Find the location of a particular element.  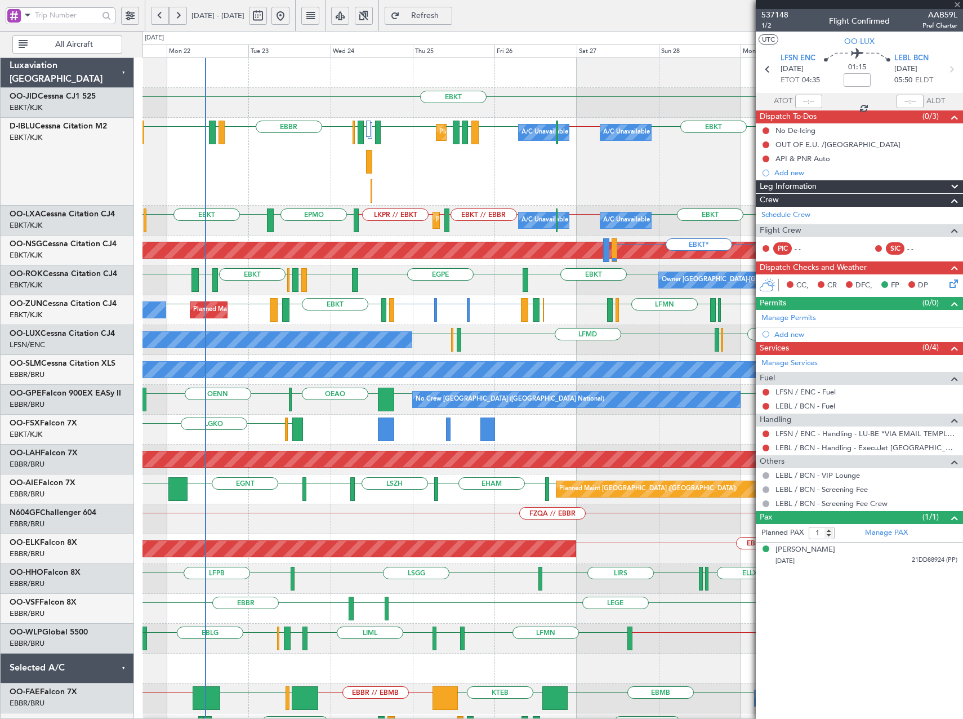

span: (0/3) is located at coordinates (931, 116).